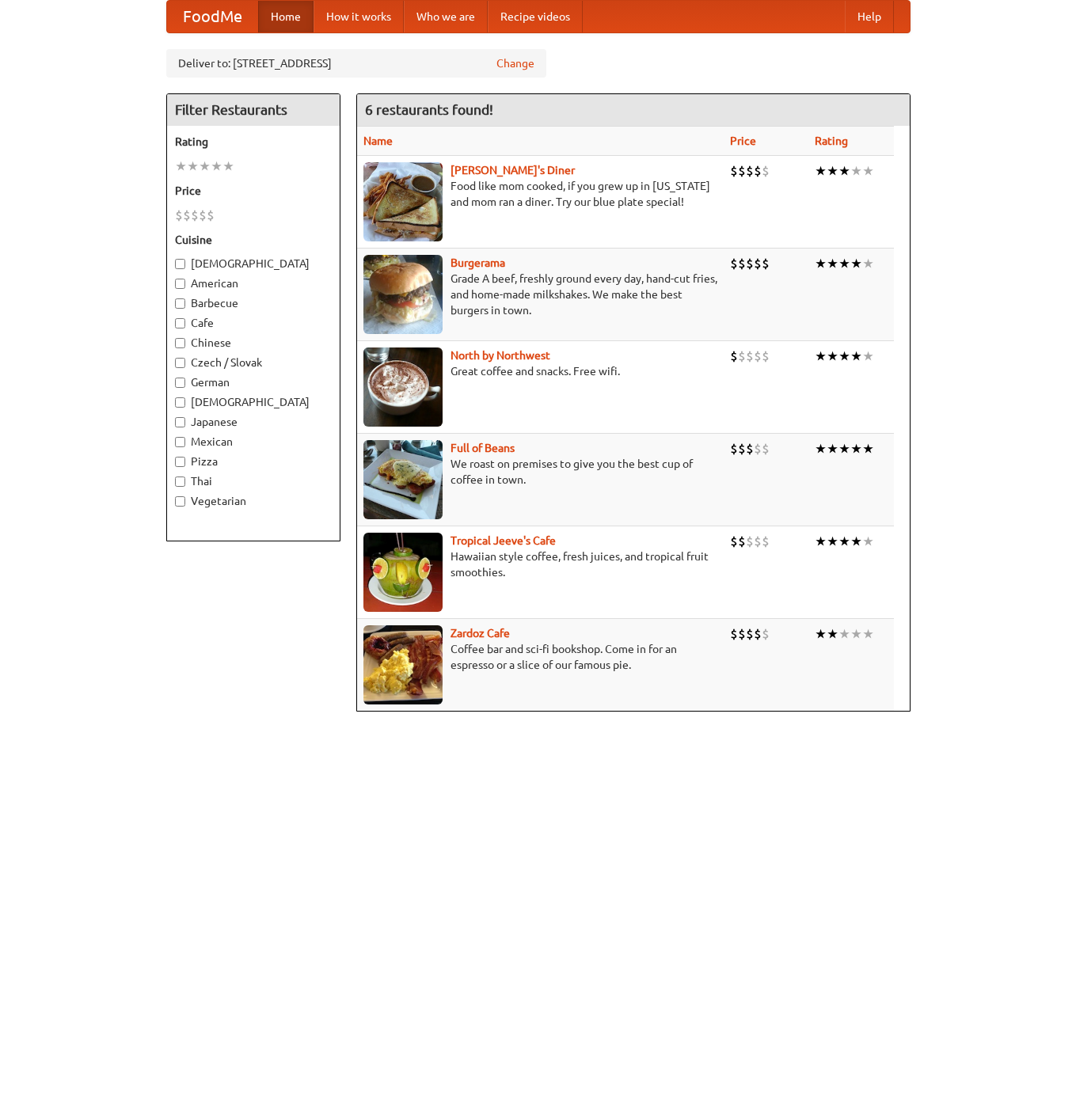 This screenshot has height=1120, width=1076. What do you see at coordinates (179, 422) in the screenshot?
I see `input: Japanese` at bounding box center [179, 422].